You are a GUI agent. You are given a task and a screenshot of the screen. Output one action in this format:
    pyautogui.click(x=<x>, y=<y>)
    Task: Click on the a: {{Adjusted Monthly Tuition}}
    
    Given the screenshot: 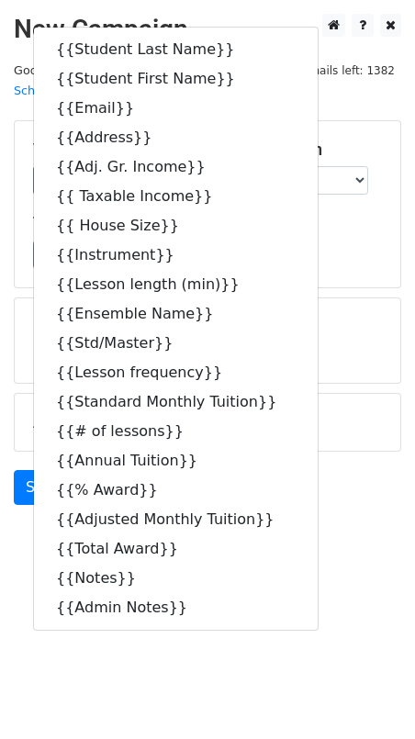 What is the action you would take?
    pyautogui.click(x=175, y=519)
    